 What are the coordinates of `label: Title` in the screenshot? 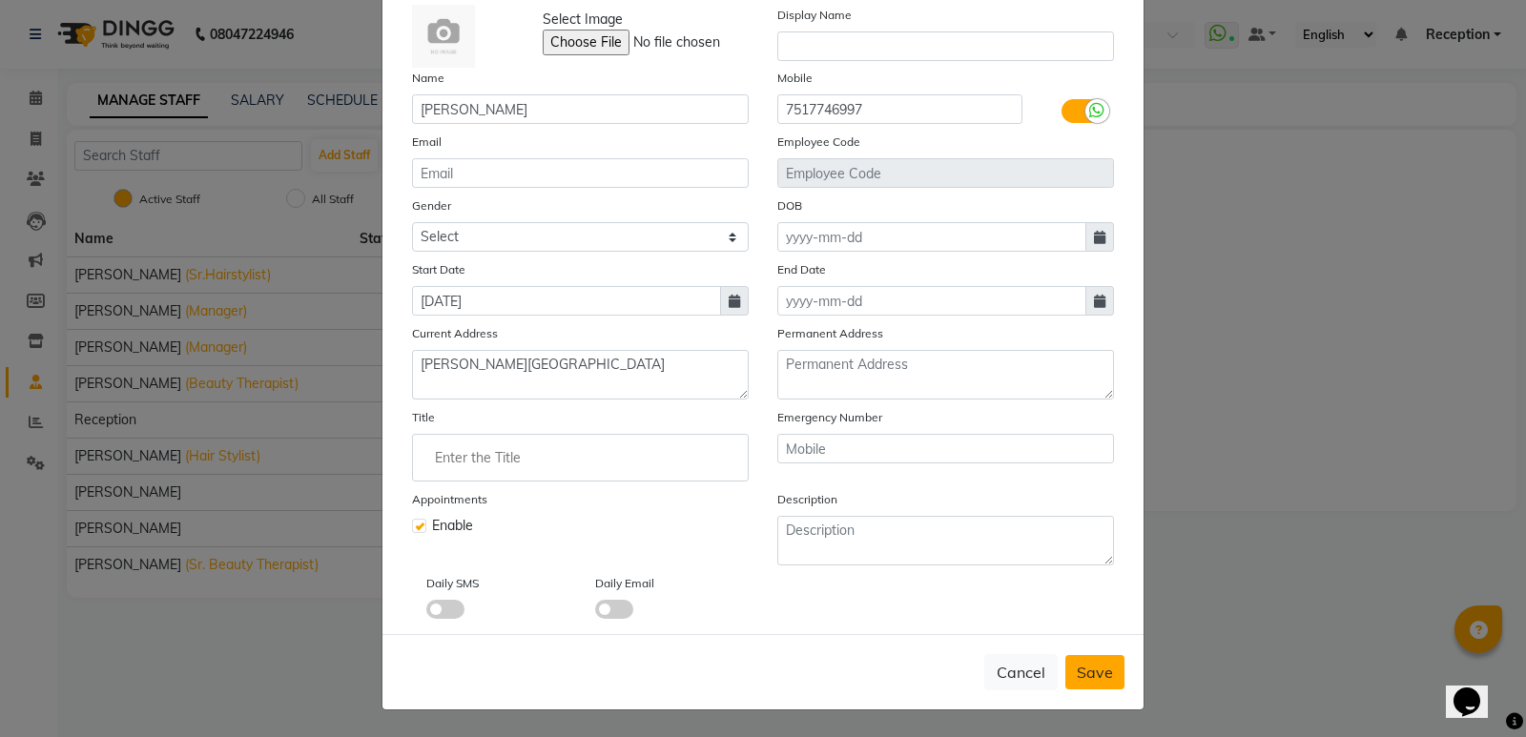 It's located at (423, 418).